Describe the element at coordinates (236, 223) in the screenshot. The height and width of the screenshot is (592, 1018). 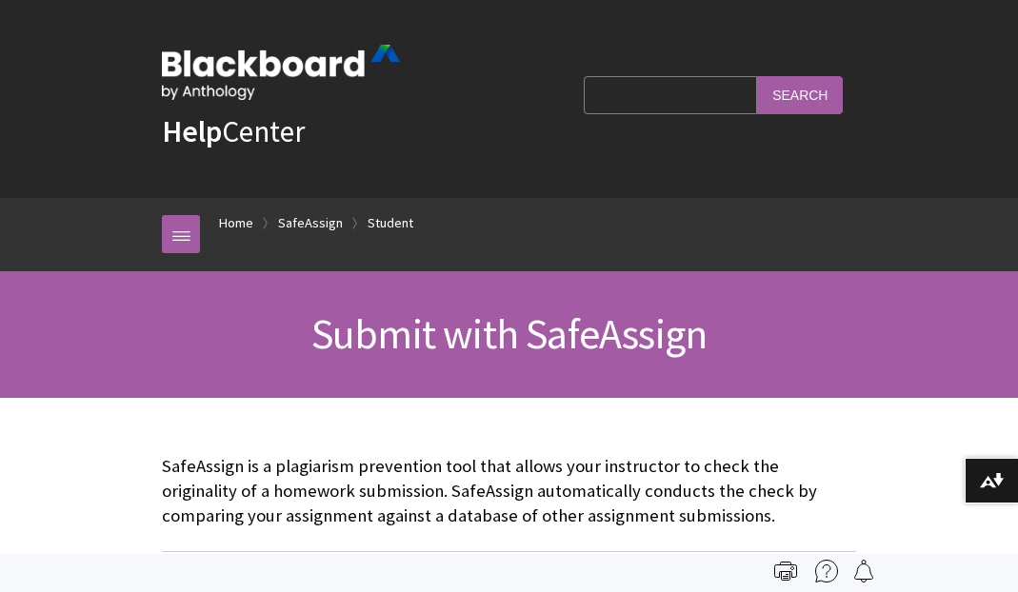
I see `a: Home` at that location.